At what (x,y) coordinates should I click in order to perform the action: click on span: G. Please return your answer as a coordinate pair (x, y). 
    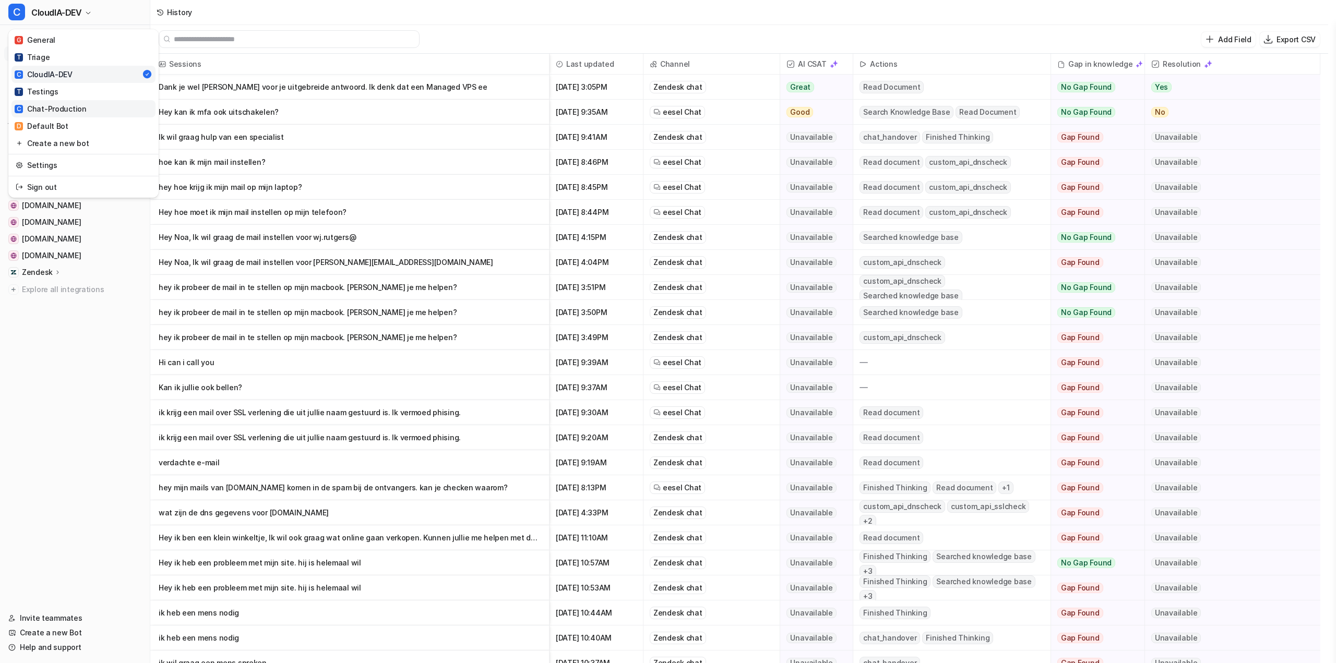
    Looking at the image, I should click on (19, 40).